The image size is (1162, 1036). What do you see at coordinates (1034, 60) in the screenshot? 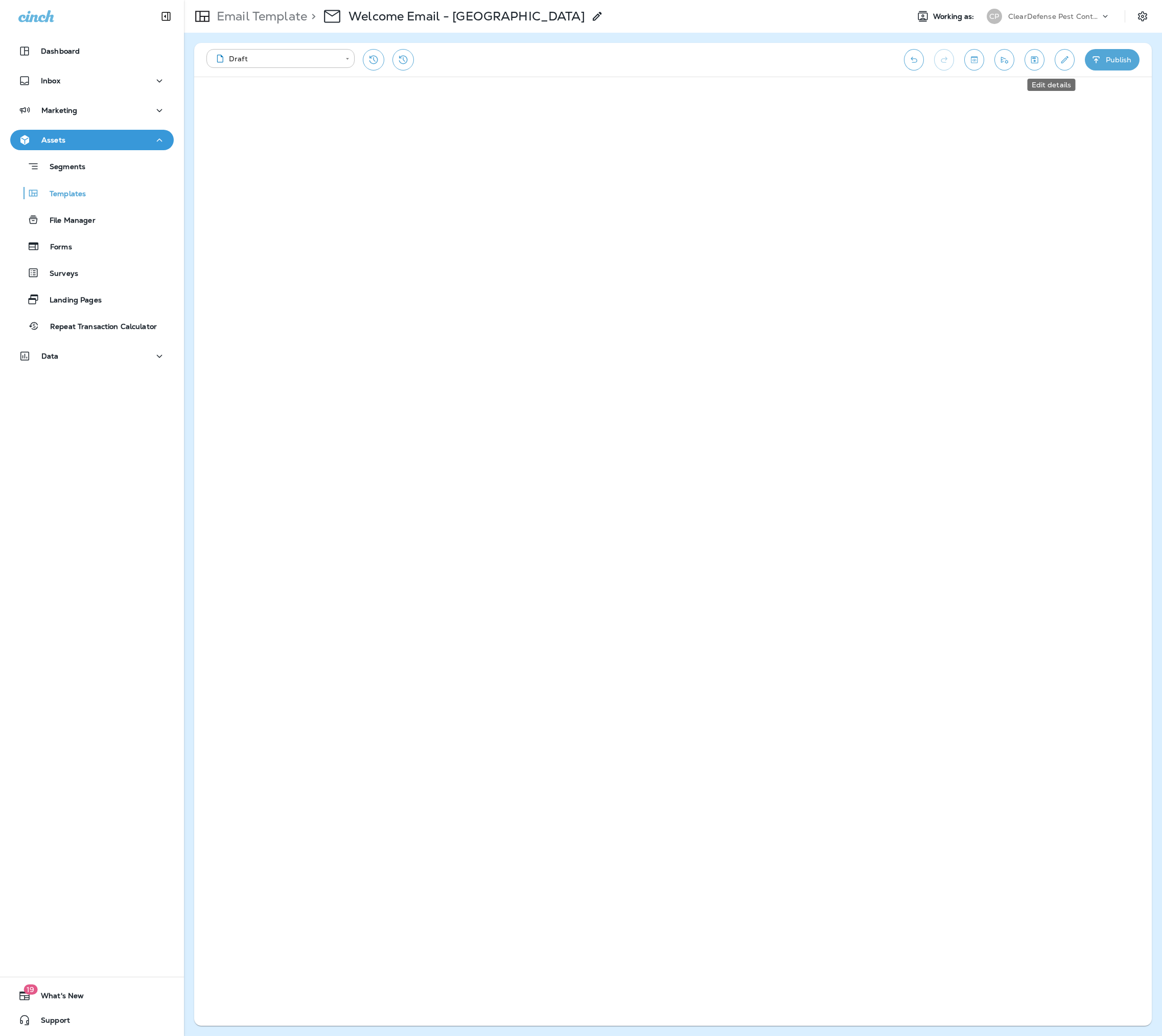
I see `button: Save` at bounding box center [1034, 60].